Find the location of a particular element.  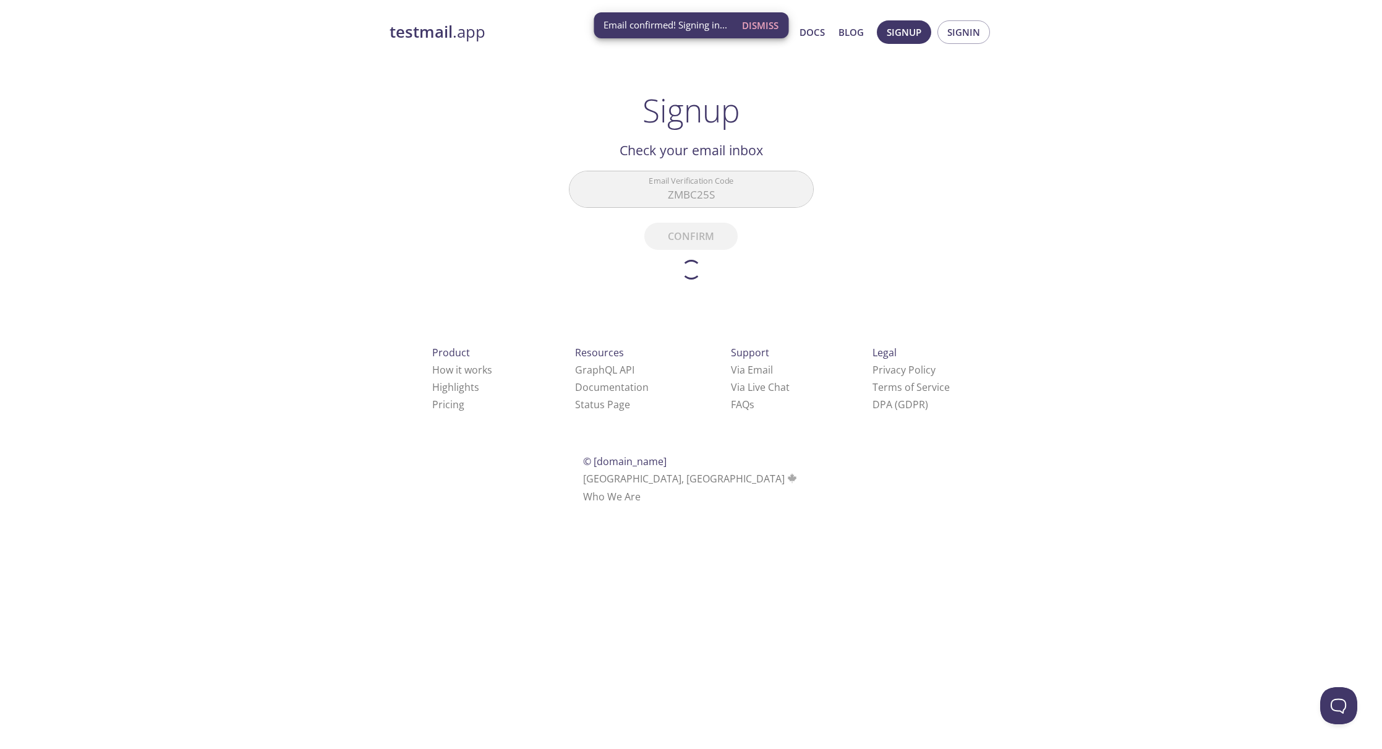

span: Product is located at coordinates (451, 352).